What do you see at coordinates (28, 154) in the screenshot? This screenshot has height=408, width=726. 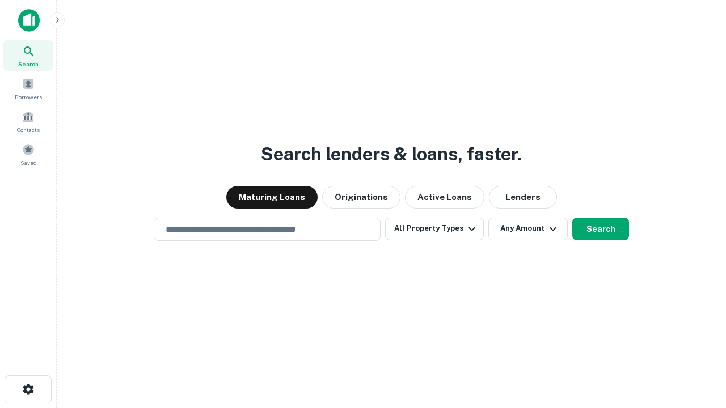 I see `a: Saved` at bounding box center [28, 154].